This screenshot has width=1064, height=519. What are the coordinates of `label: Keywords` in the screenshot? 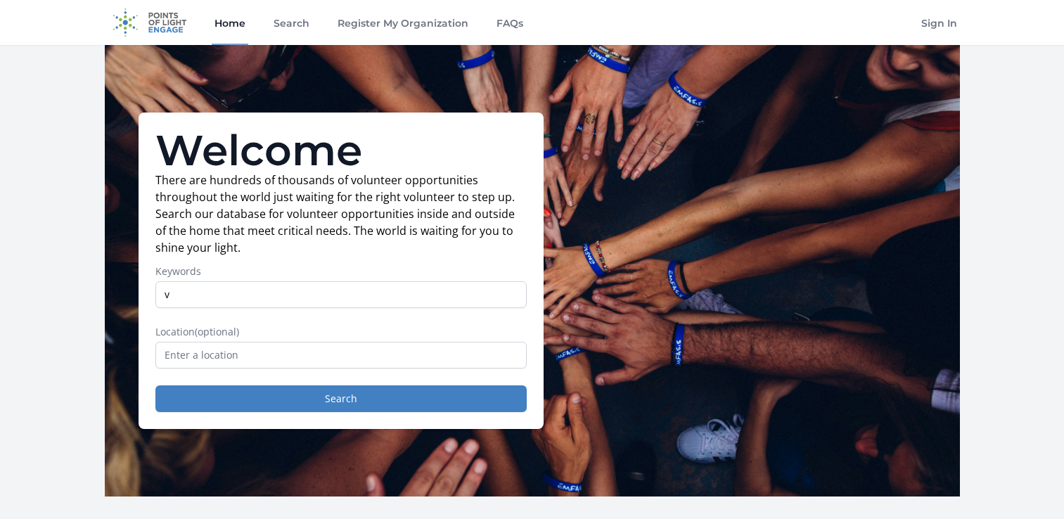 It's located at (341, 271).